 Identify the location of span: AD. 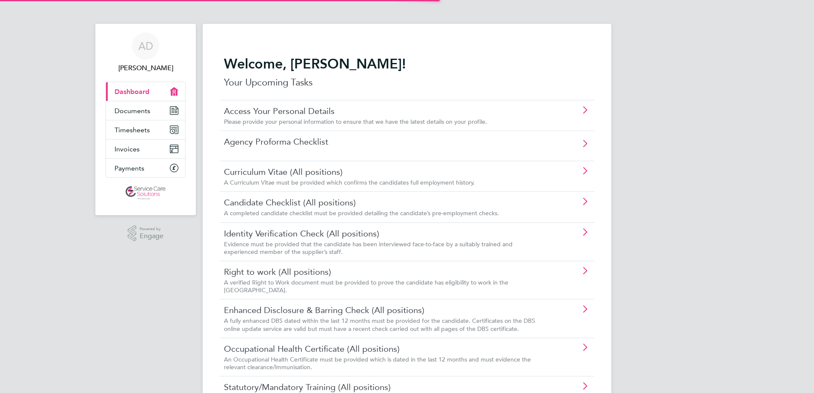
(146, 46).